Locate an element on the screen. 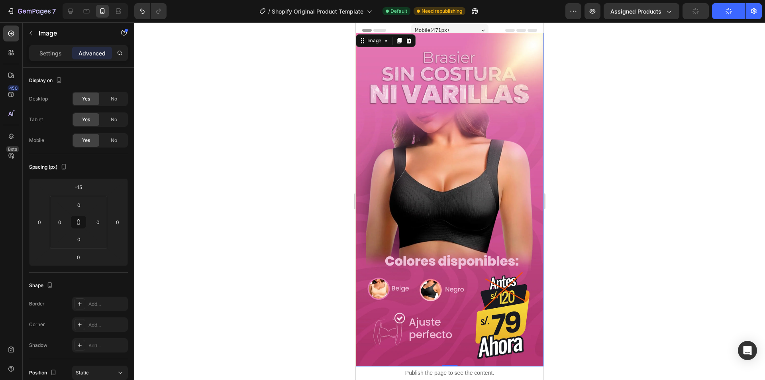  div: Beta is located at coordinates (12, 149).